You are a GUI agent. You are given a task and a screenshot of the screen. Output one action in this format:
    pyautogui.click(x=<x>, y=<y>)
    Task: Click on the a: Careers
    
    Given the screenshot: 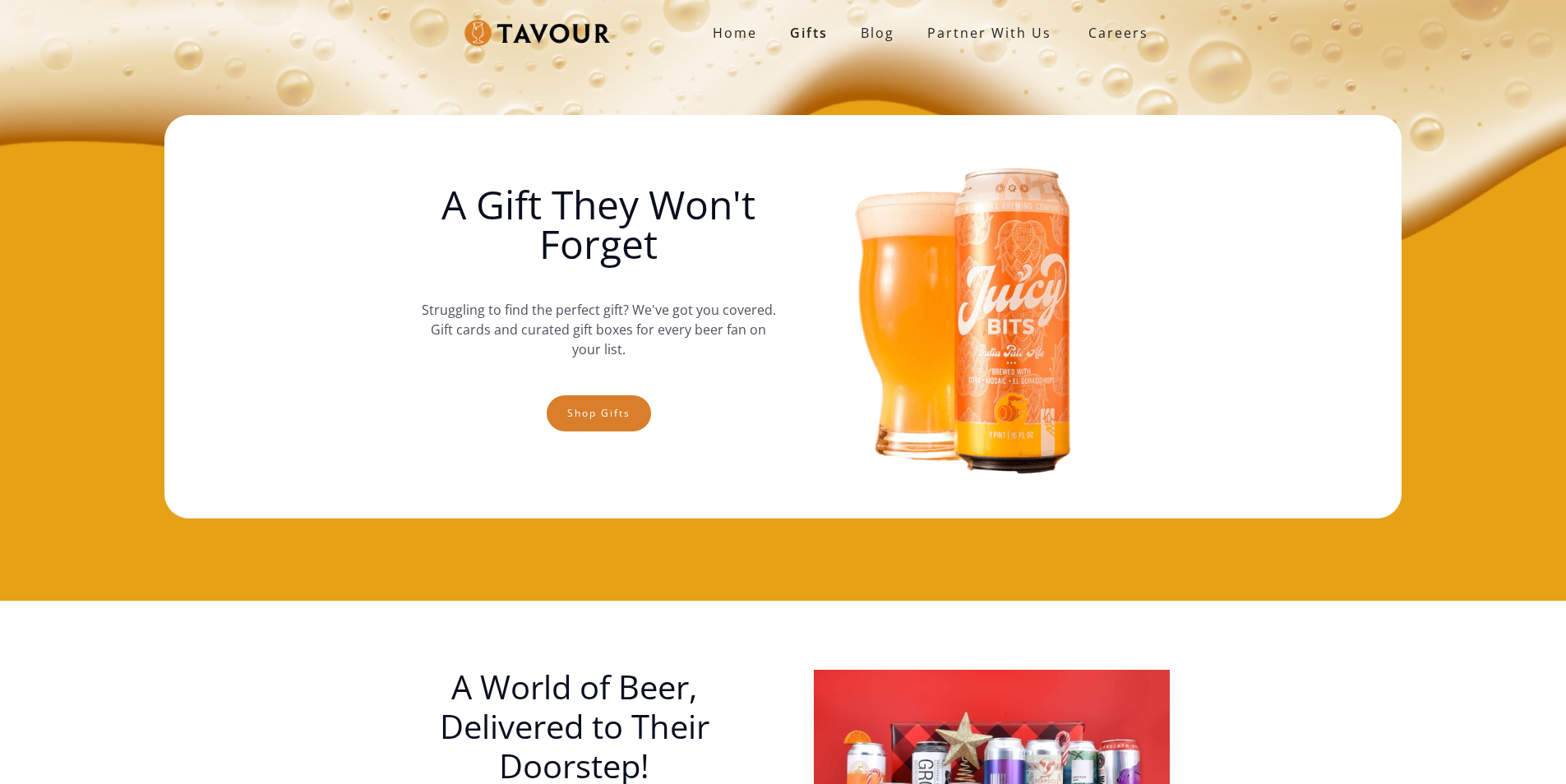 What is the action you would take?
    pyautogui.click(x=1114, y=33)
    